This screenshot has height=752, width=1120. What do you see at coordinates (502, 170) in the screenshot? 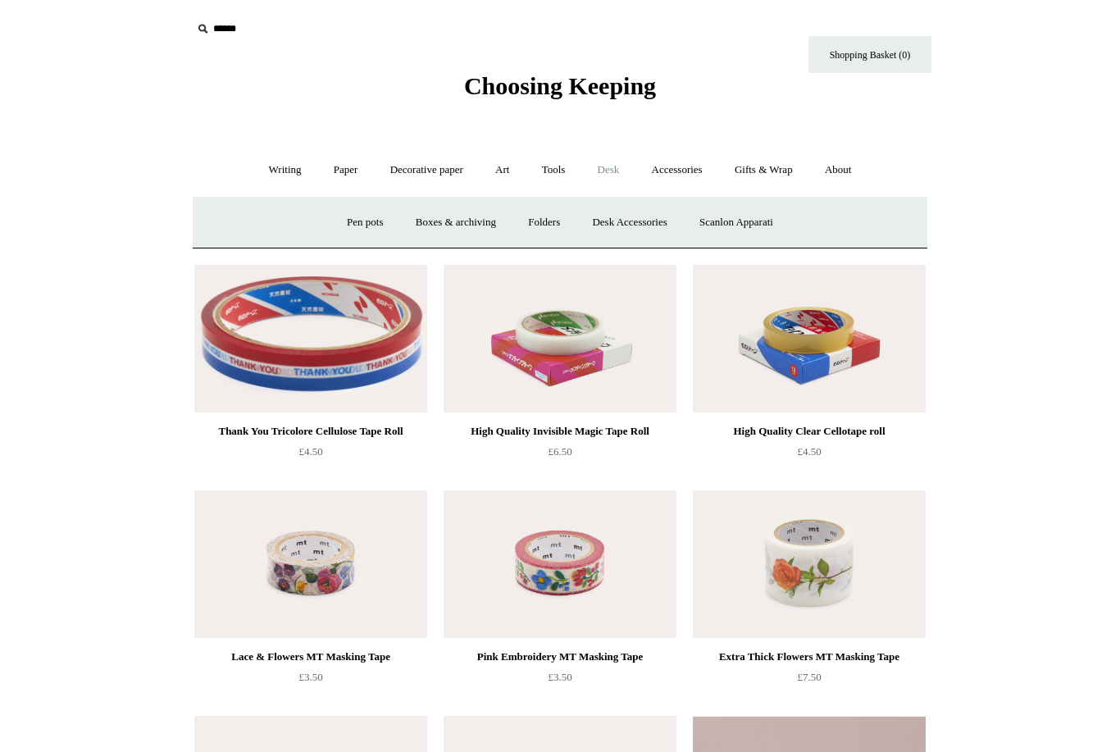
I see `a: Art` at bounding box center [502, 170].